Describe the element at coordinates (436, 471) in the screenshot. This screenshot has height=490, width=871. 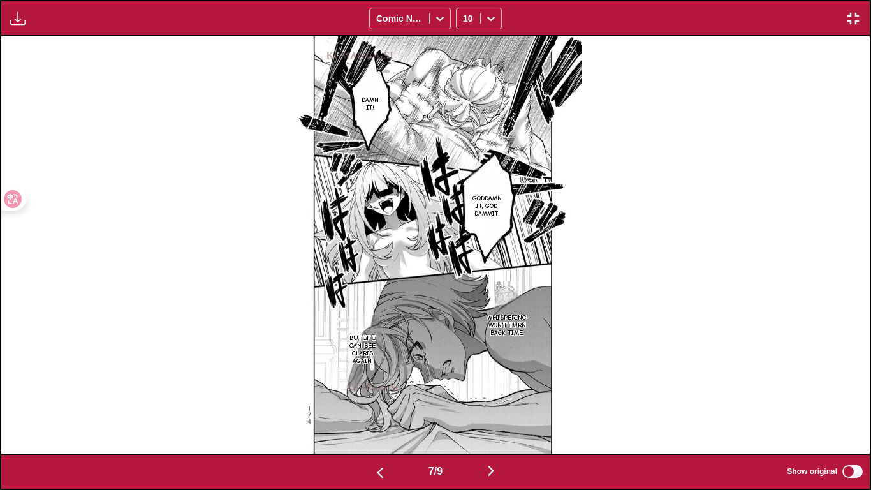
I see `span: 7 / 9` at that location.